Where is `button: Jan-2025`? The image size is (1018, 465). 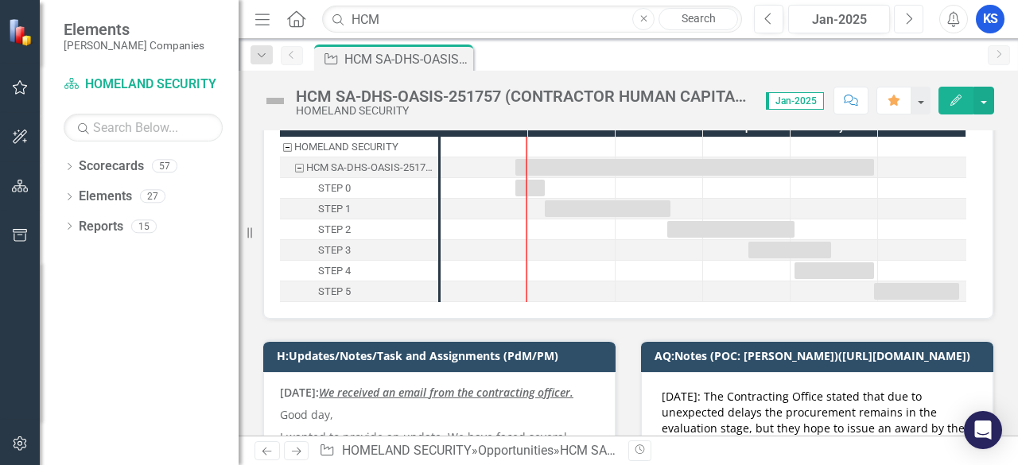
button: Jan-2025 is located at coordinates (839, 19).